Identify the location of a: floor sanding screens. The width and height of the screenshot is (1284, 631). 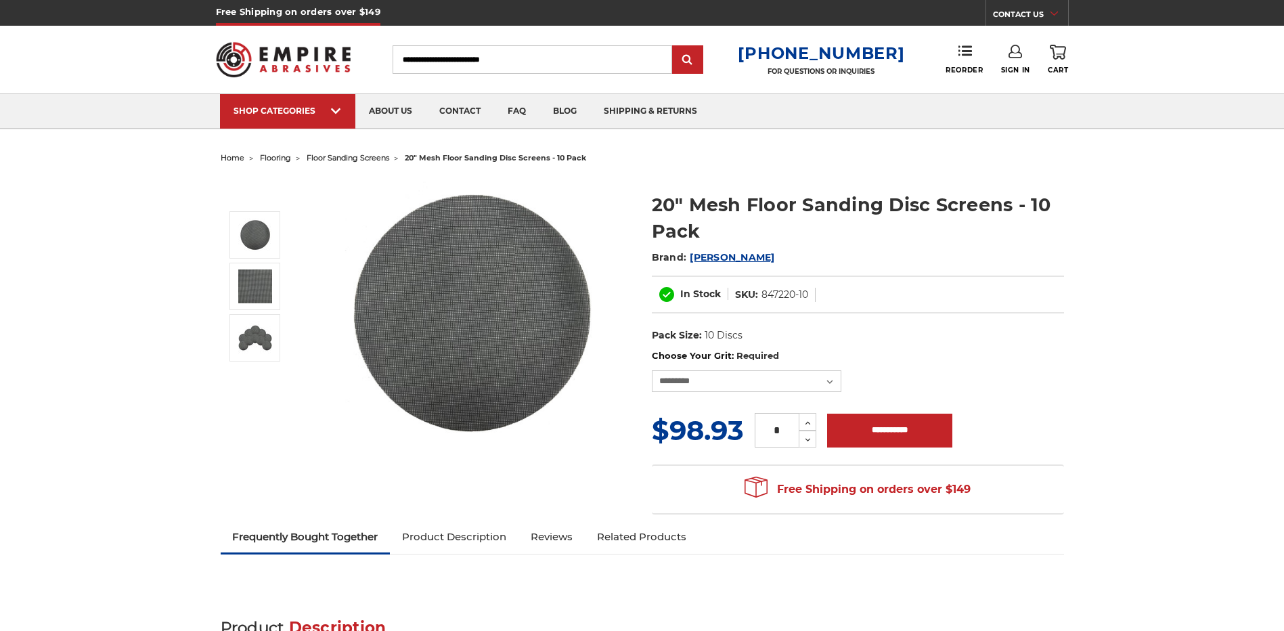
(348, 158).